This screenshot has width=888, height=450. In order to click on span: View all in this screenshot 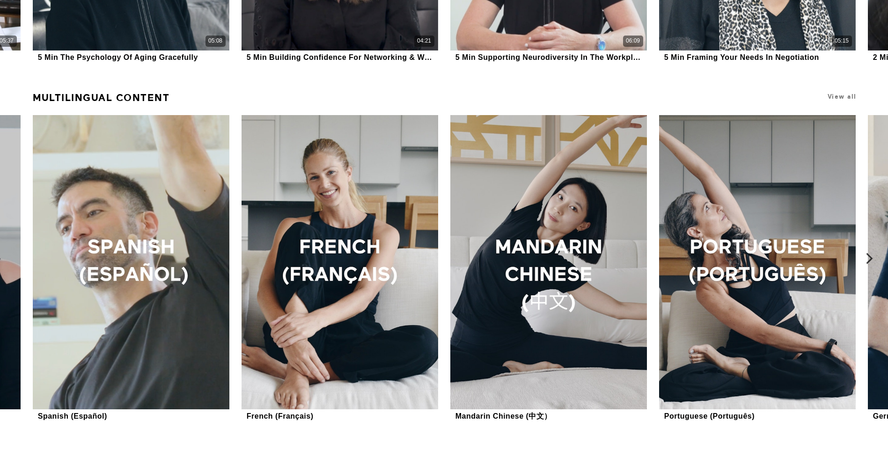, I will do `click(842, 96)`.